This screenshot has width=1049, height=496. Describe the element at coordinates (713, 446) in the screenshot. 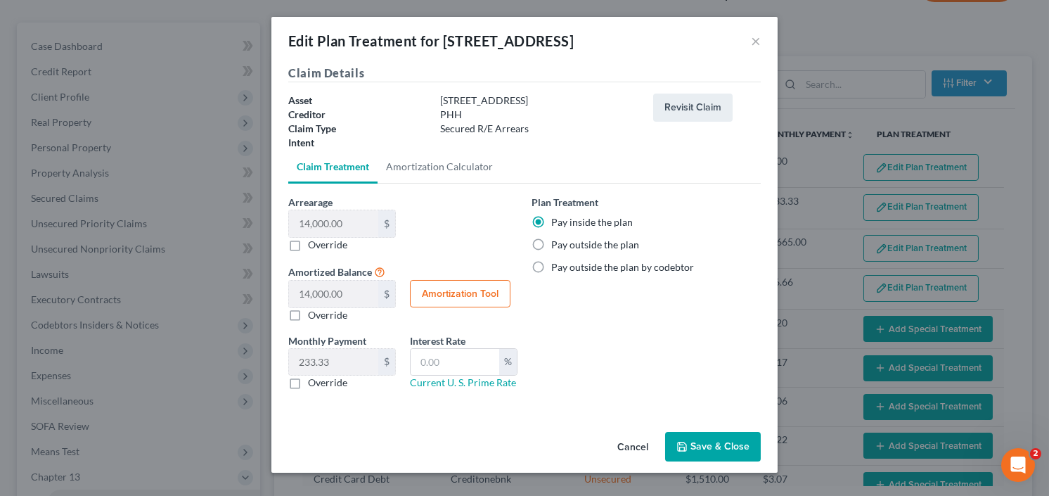

I see `button: Save & Close` at that location.